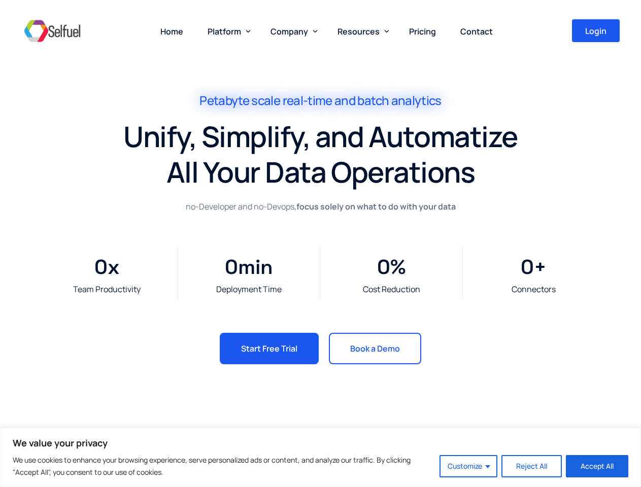  Describe the element at coordinates (249, 289) in the screenshot. I see `div: Deployment Time` at that location.